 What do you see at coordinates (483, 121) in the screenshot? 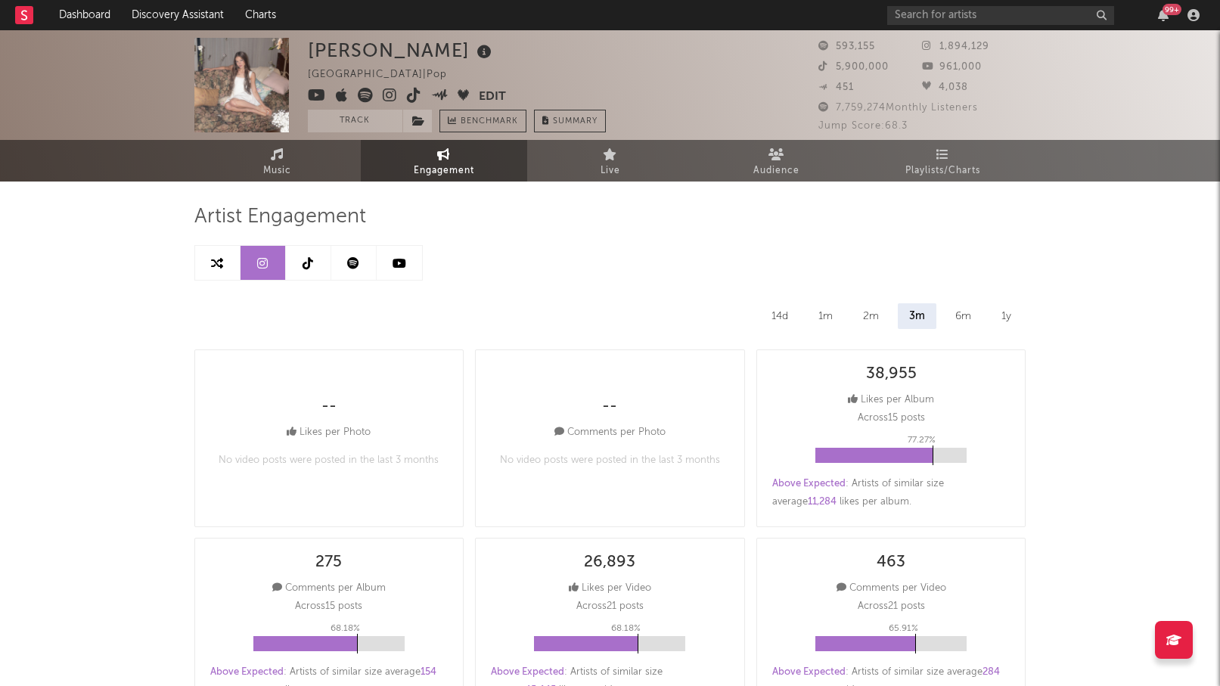
I see `a: Benchmark` at bounding box center [483, 121].